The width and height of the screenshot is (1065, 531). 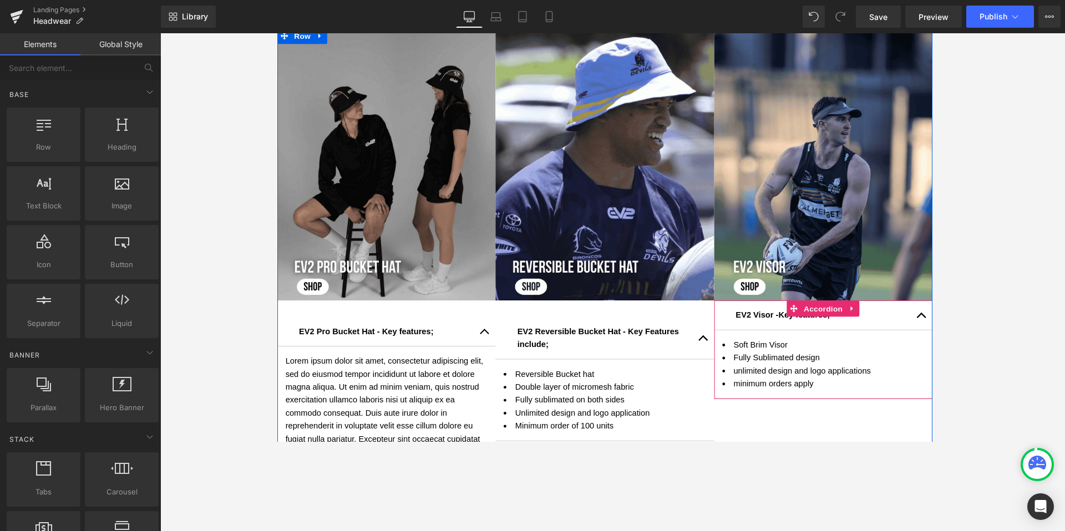 I want to click on a: Expand / Collapse, so click(x=589, y=282).